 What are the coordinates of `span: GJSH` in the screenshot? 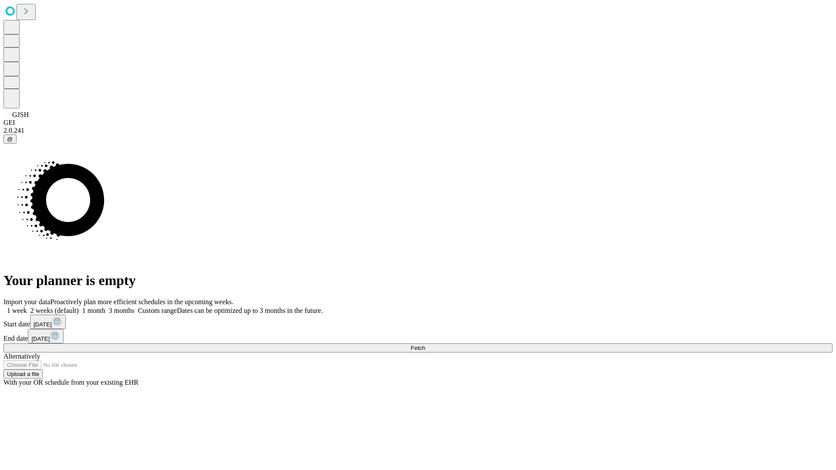 It's located at (20, 114).